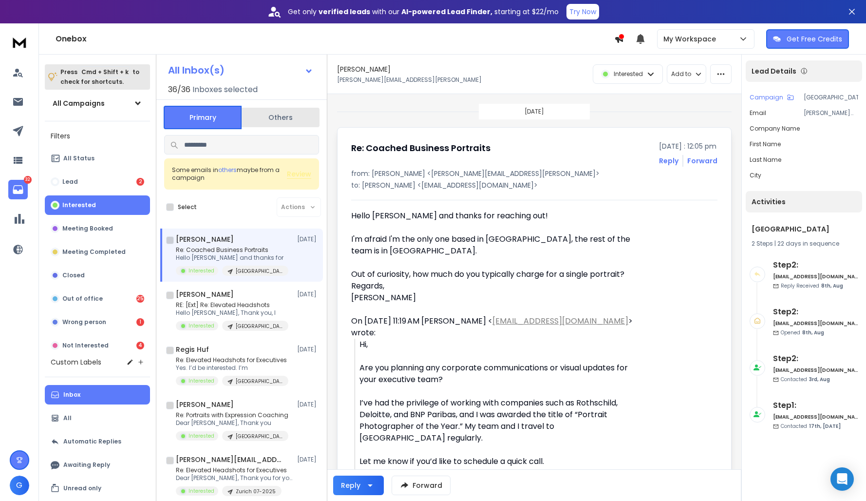  Describe the element at coordinates (140, 182) in the screenshot. I see `div: 2` at that location.